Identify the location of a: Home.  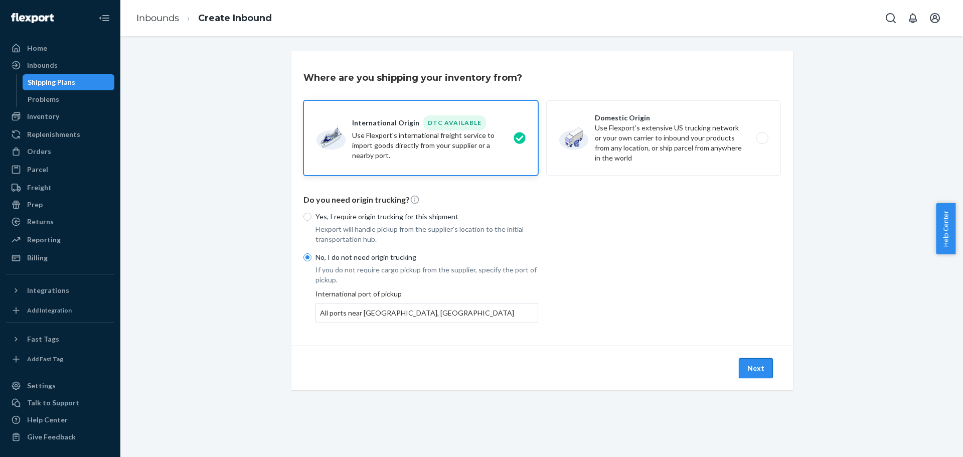
(60, 48).